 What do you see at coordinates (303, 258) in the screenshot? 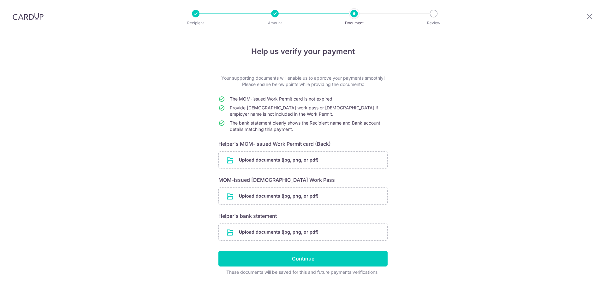
I see `input: Continue` at bounding box center [303, 258].